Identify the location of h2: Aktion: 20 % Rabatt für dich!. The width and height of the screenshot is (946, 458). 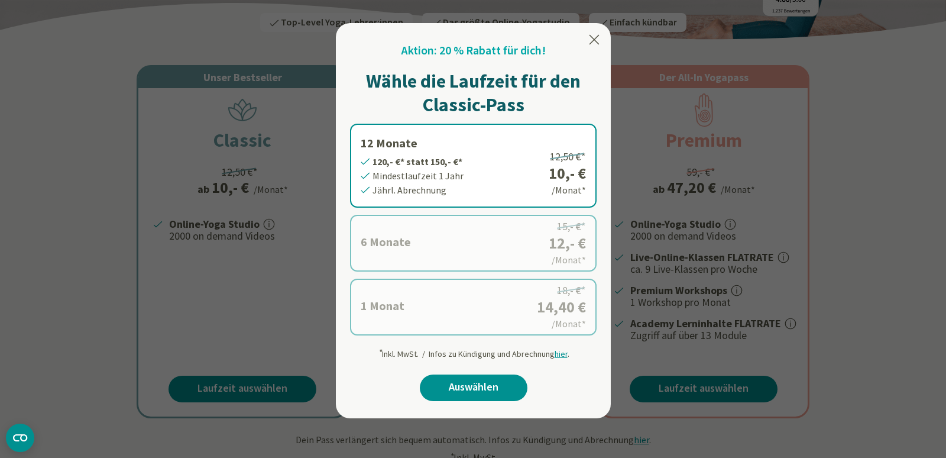
(474, 51).